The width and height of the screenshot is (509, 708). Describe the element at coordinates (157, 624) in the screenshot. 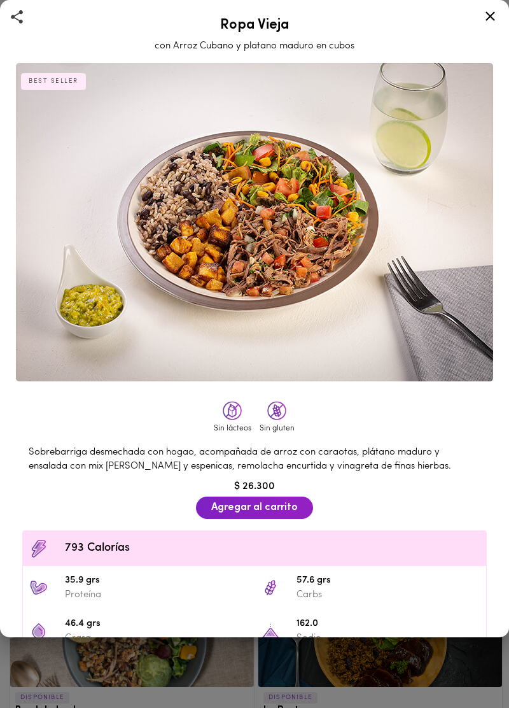

I see `span: 46.4 grs` at that location.